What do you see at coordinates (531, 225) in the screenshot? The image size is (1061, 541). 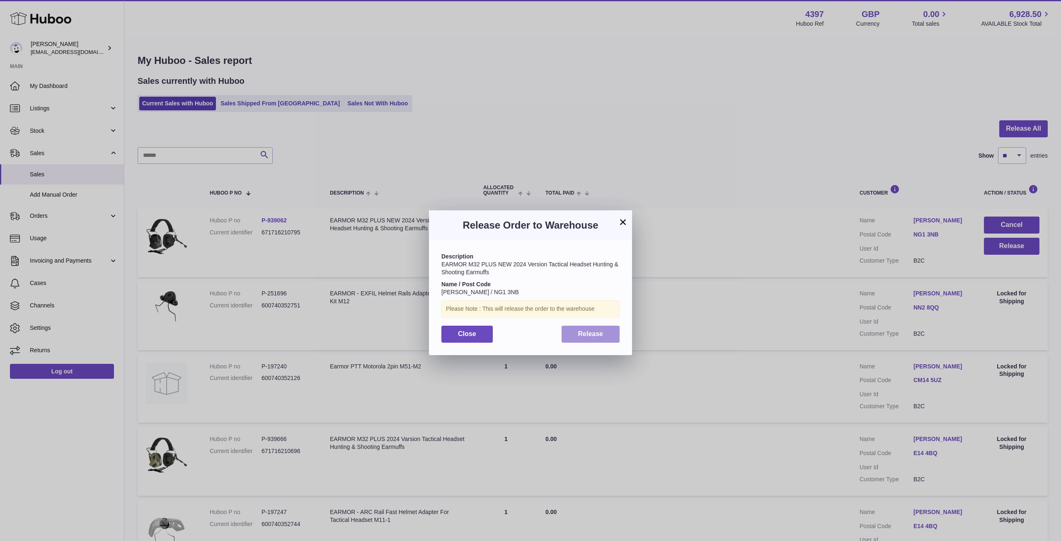 I see `h3: Release Order to Warehouse` at bounding box center [531, 225].